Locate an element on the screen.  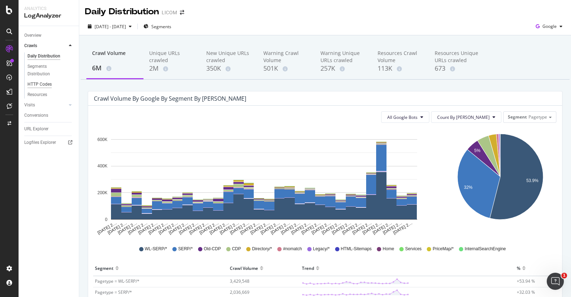
div: LICOM is located at coordinates (169, 12).